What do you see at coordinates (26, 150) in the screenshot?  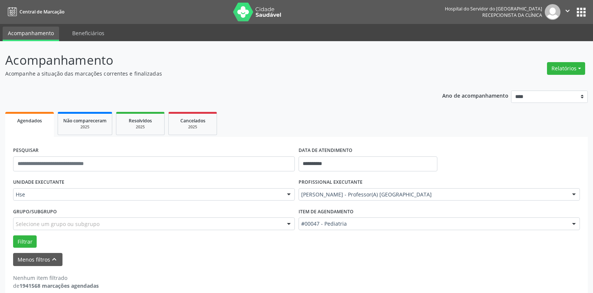 I see `label: PESQUISAR` at bounding box center [26, 150].